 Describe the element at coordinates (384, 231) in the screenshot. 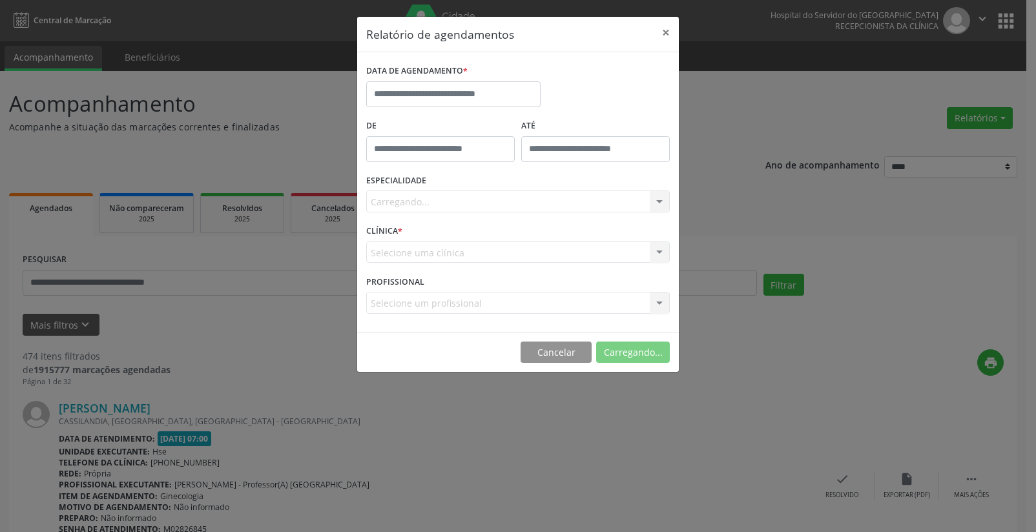

I see `label: CLÍNICA` at that location.